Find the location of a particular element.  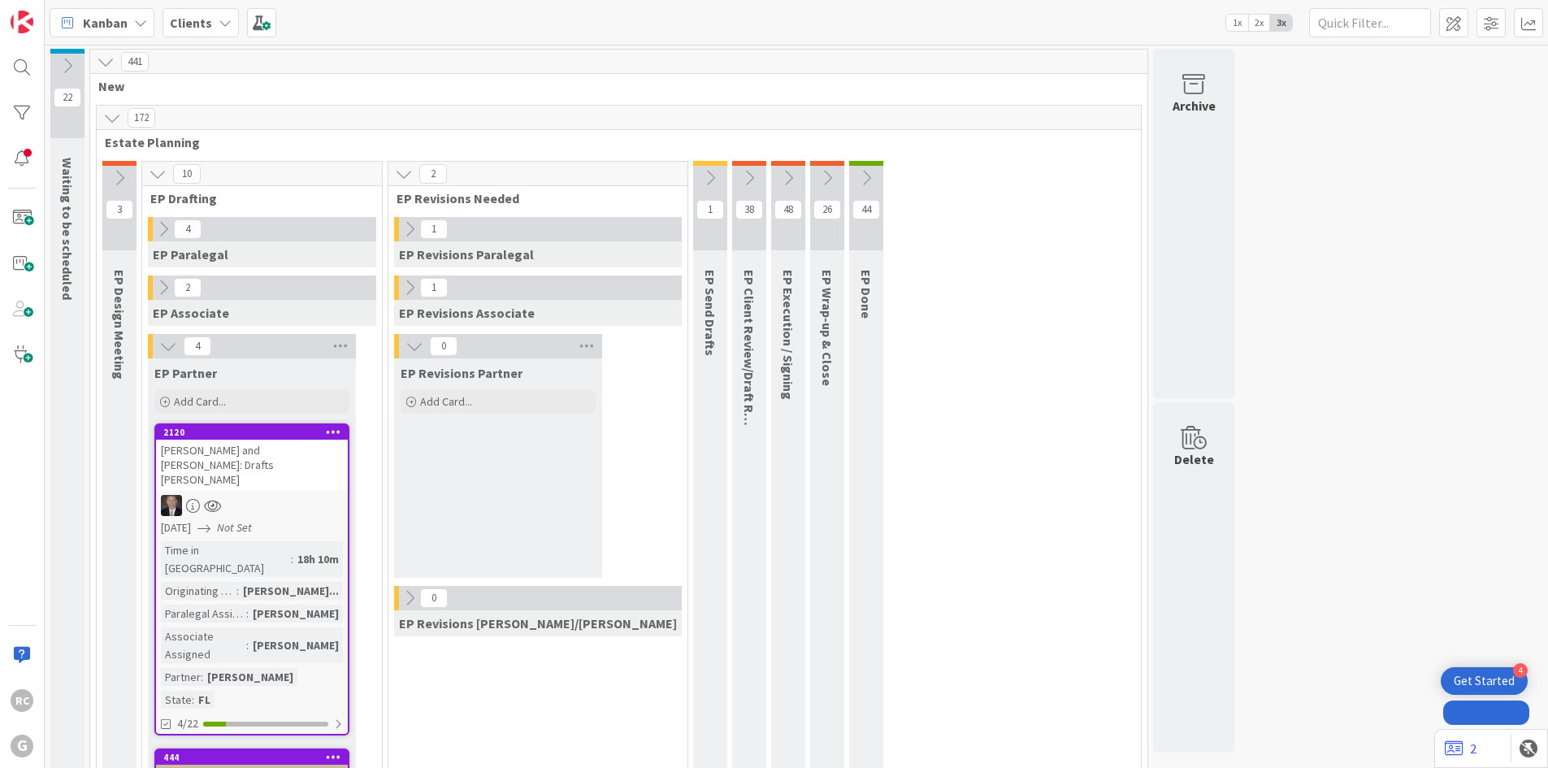

div: RC is located at coordinates (22, 700).